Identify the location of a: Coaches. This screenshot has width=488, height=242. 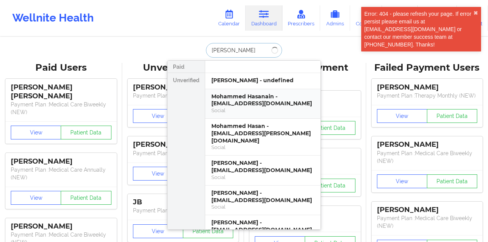
(366, 18).